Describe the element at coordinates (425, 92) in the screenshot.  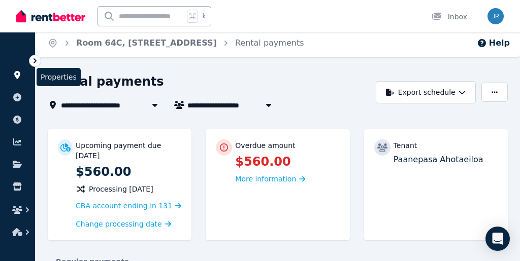
I see `button: Export schedule` at that location.